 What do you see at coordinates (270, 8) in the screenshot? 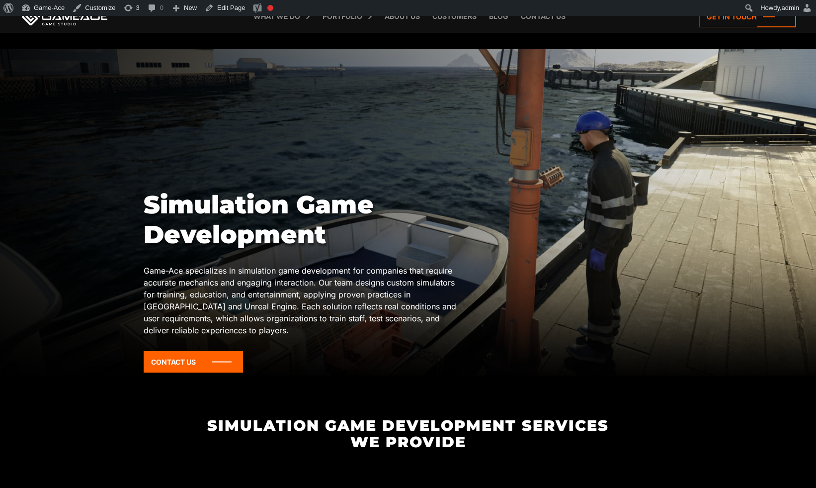
I see `div: Focus keyphrase not set` at bounding box center [270, 8].